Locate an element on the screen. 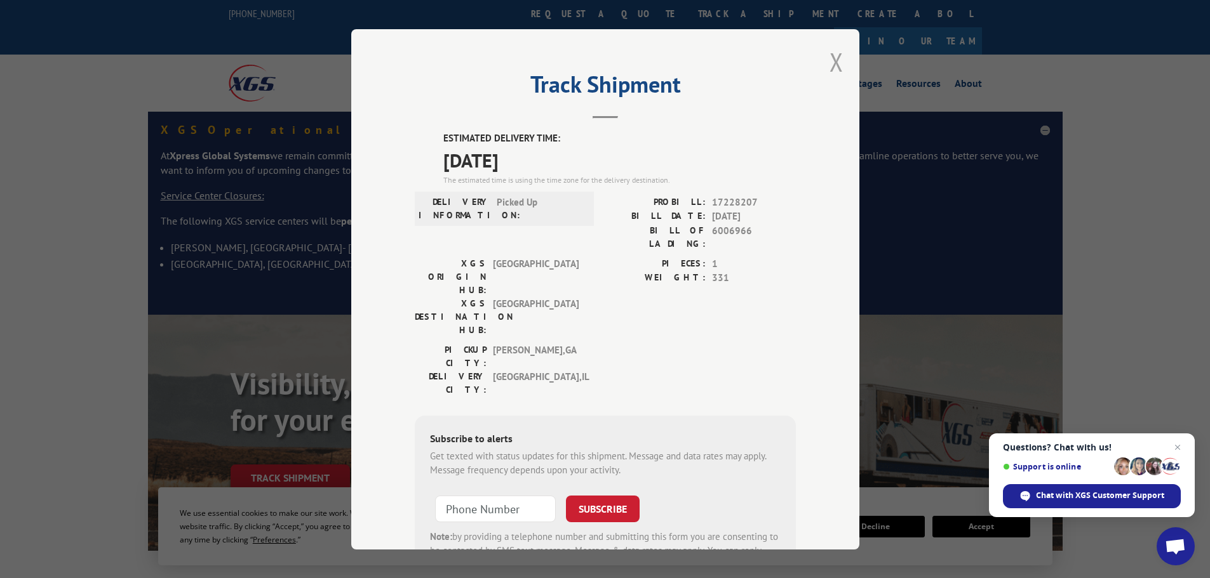  span: 17228207 is located at coordinates (754, 202).